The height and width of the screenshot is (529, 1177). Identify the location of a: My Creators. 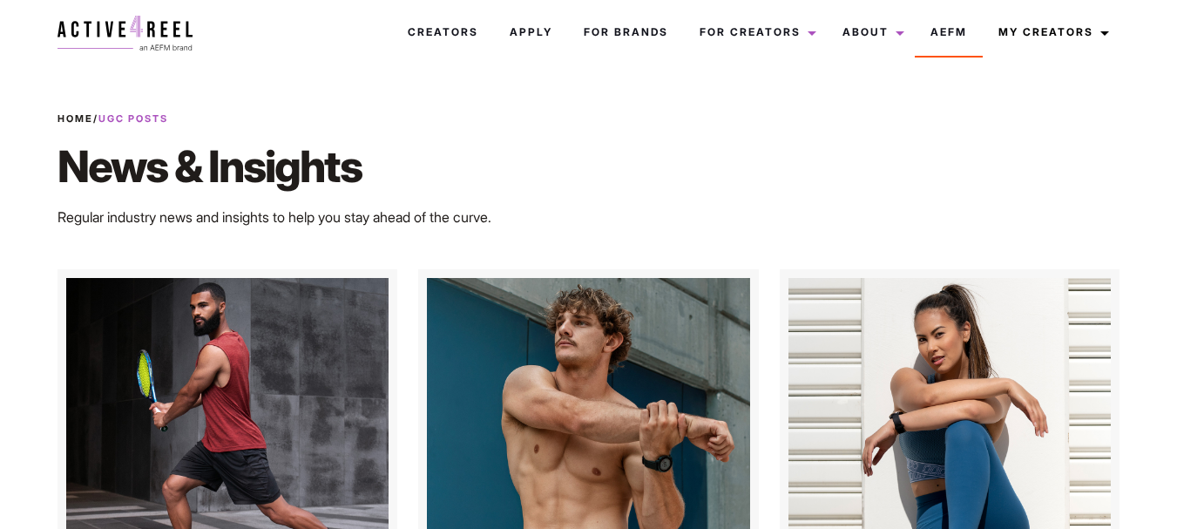
(1051, 32).